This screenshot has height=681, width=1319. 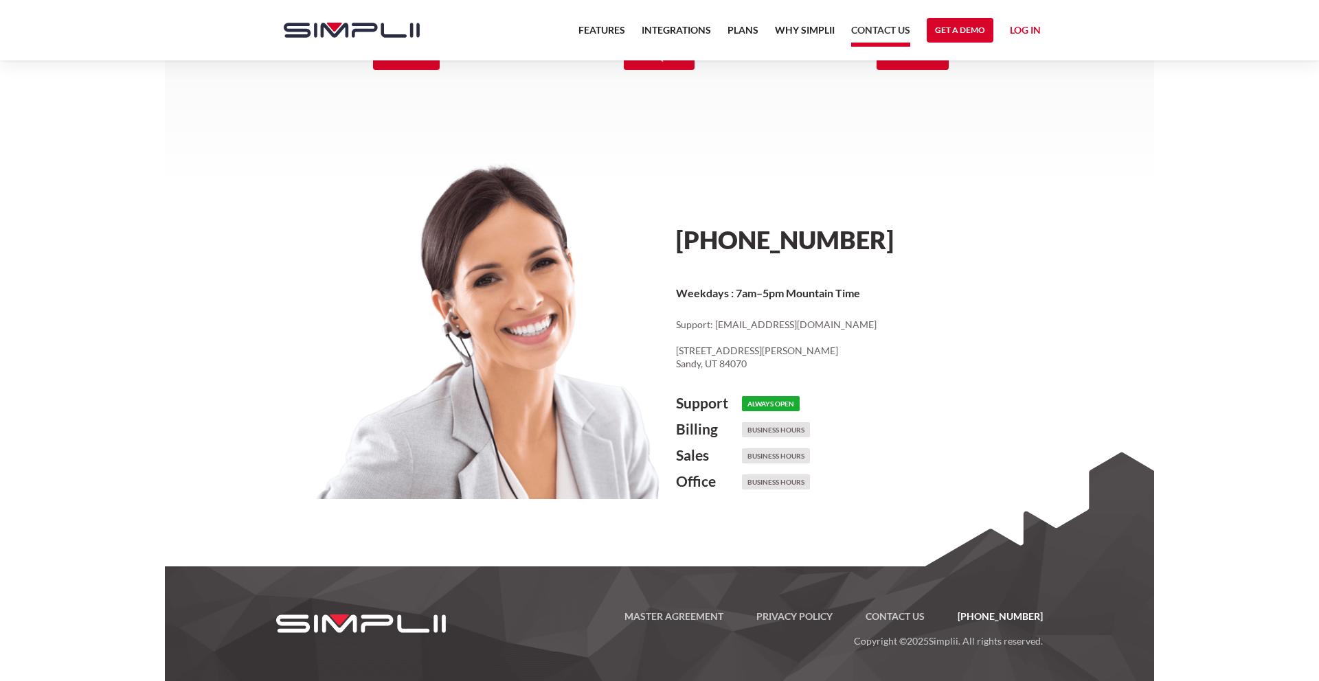 What do you see at coordinates (768, 293) in the screenshot?
I see `strong: Weekdays : 7am–5pm Mountain Time` at bounding box center [768, 293].